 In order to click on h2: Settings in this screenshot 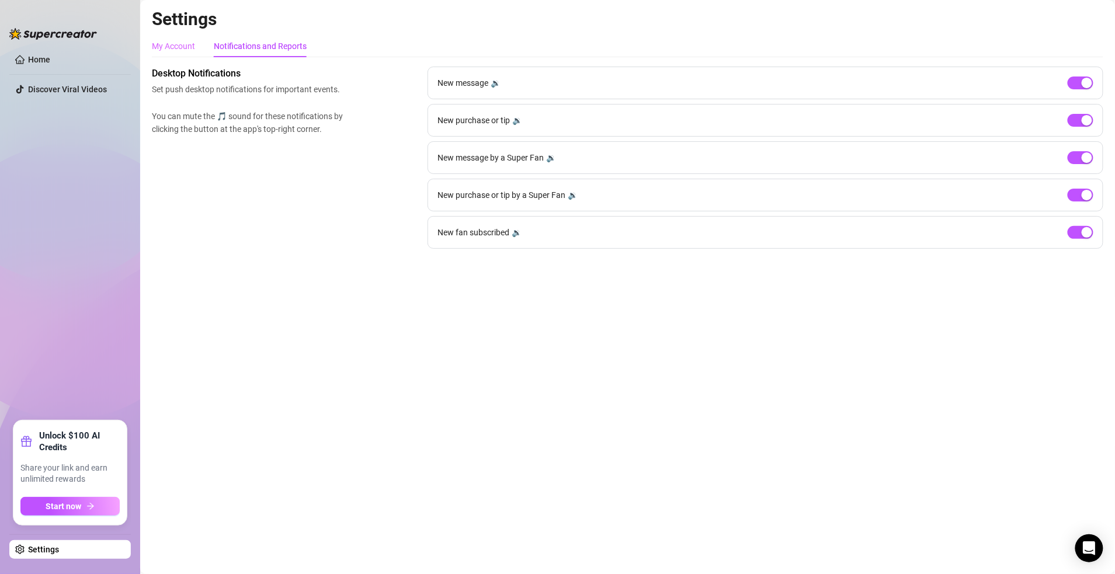, I will do `click(627, 19)`.